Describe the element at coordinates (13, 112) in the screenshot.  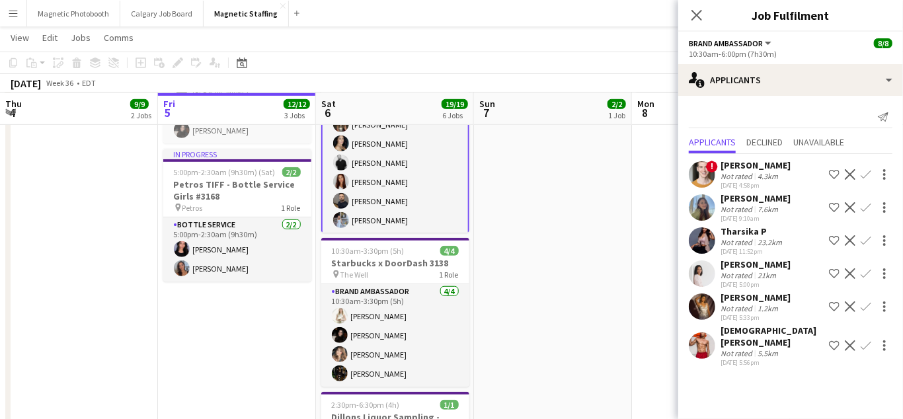
I see `span: 4` at that location.